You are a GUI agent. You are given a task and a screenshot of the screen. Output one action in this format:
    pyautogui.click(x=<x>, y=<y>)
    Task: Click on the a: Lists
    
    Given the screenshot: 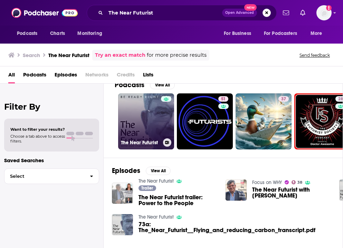 What is the action you would take?
    pyautogui.click(x=148, y=76)
    